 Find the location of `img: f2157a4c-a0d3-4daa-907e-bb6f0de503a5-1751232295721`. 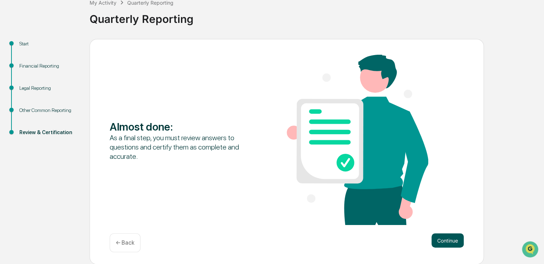

img: f2157a4c-a0d3-4daa-907e-bb6f0de503a5-1751232295721 is located at coordinates (9, 9).